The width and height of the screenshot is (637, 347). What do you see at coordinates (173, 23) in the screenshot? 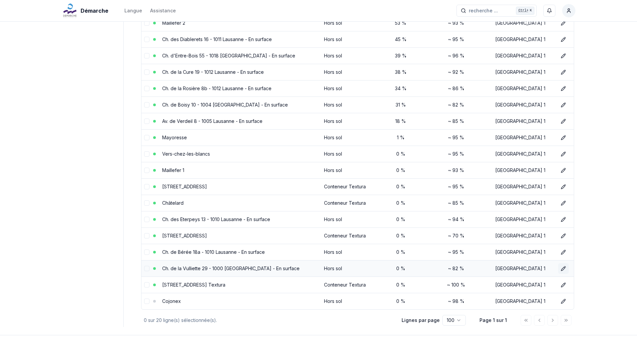
I see `a: Maillefer 2` at bounding box center [173, 23].